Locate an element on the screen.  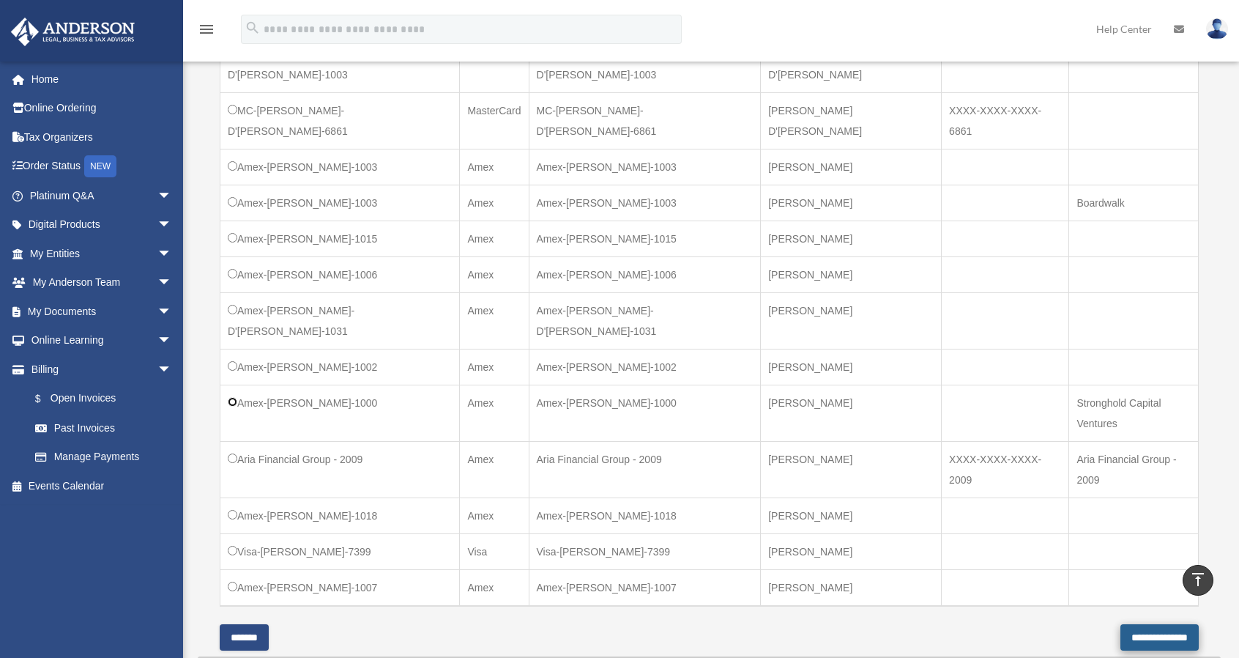
a: Billingarrow_drop_down is located at coordinates (98, 369).